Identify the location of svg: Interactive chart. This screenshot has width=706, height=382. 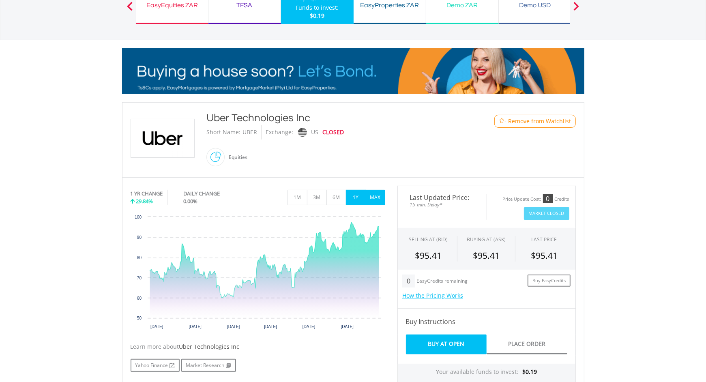
(258, 274).